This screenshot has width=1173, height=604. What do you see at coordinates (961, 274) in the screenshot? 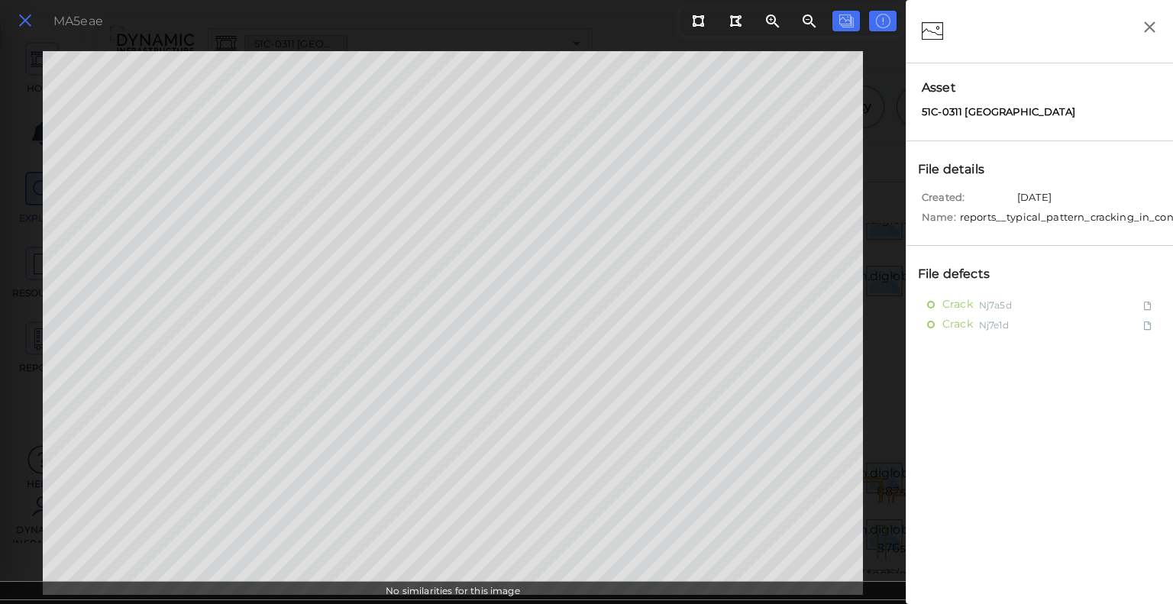
I see `div: File defects` at bounding box center [961, 274].